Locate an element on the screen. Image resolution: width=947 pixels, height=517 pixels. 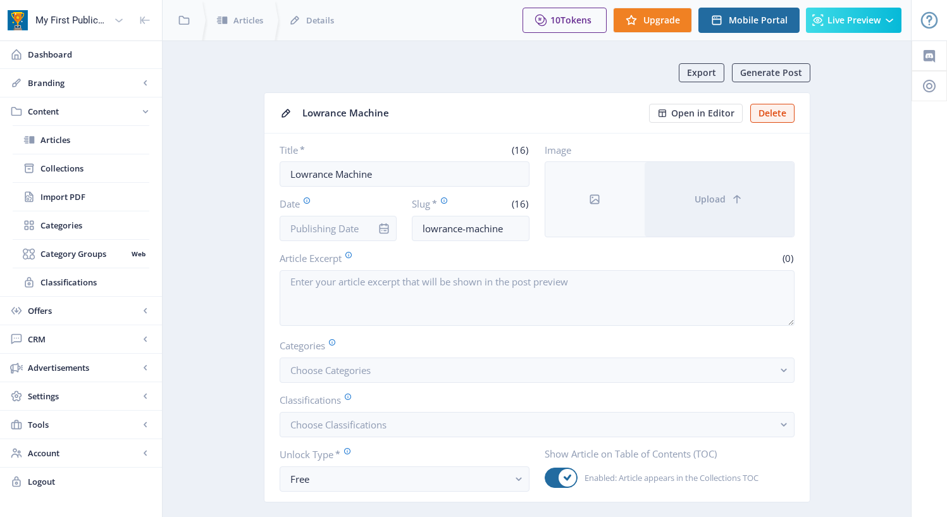
div: Lowrance Machine is located at coordinates (472, 113).